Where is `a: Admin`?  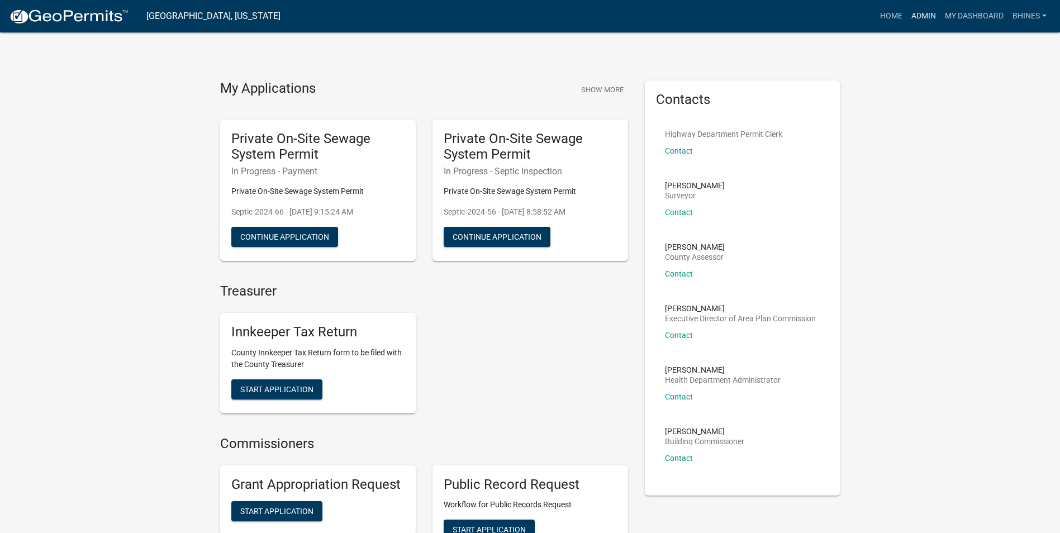
a: Admin is located at coordinates (924, 16).